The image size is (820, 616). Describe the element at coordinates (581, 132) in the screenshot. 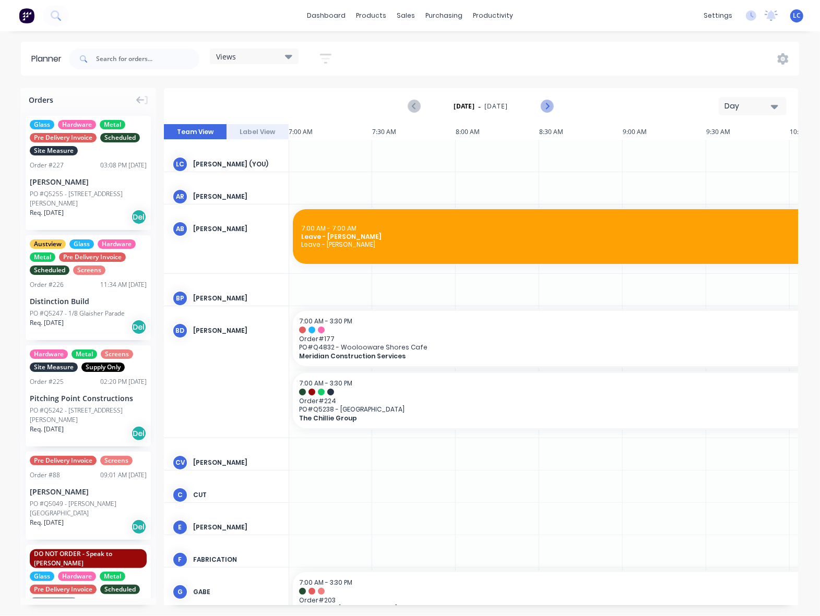

I see `div: 8:30 AM` at that location.